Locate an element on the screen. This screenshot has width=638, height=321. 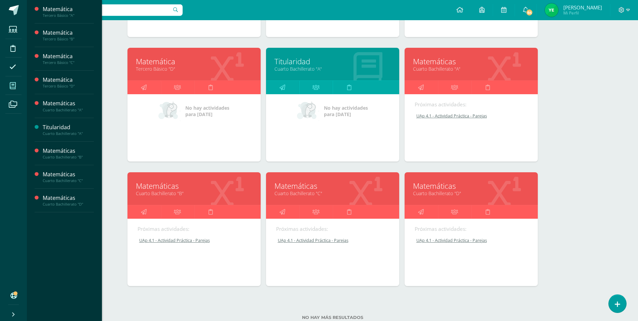
a: MatemáticasCuarto Bachillerato "B" is located at coordinates (68, 153).